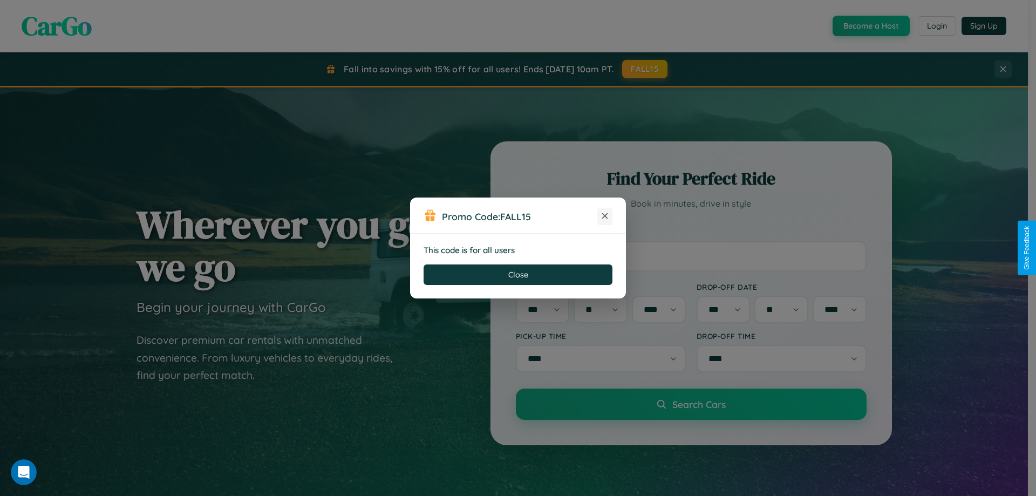 This screenshot has width=1036, height=496. I want to click on div: Give Feedback, so click(1027, 248).